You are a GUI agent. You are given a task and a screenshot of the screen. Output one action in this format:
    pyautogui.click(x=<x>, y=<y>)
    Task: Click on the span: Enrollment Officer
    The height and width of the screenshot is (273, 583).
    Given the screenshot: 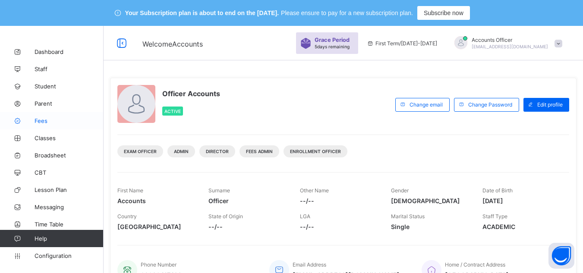 What is the action you would take?
    pyautogui.click(x=316, y=151)
    